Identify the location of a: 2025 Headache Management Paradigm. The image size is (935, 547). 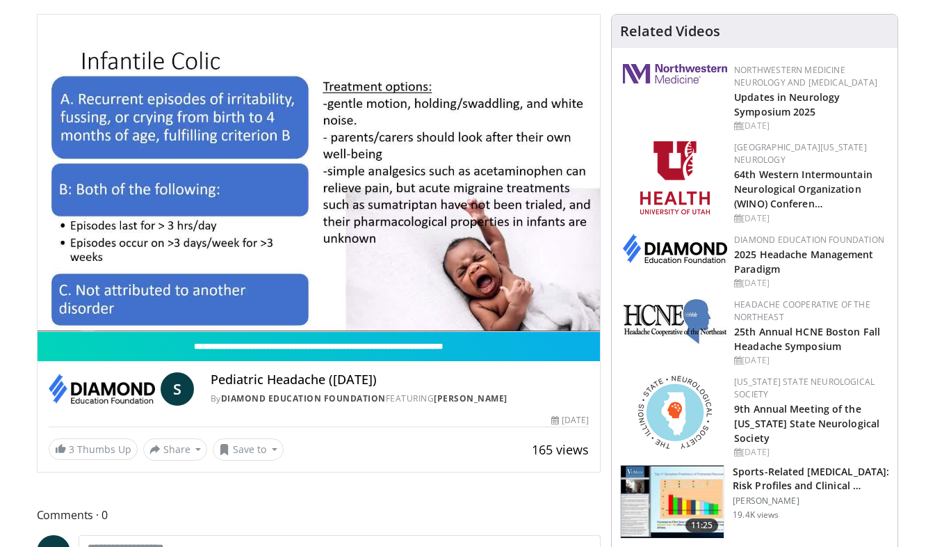
(804, 261).